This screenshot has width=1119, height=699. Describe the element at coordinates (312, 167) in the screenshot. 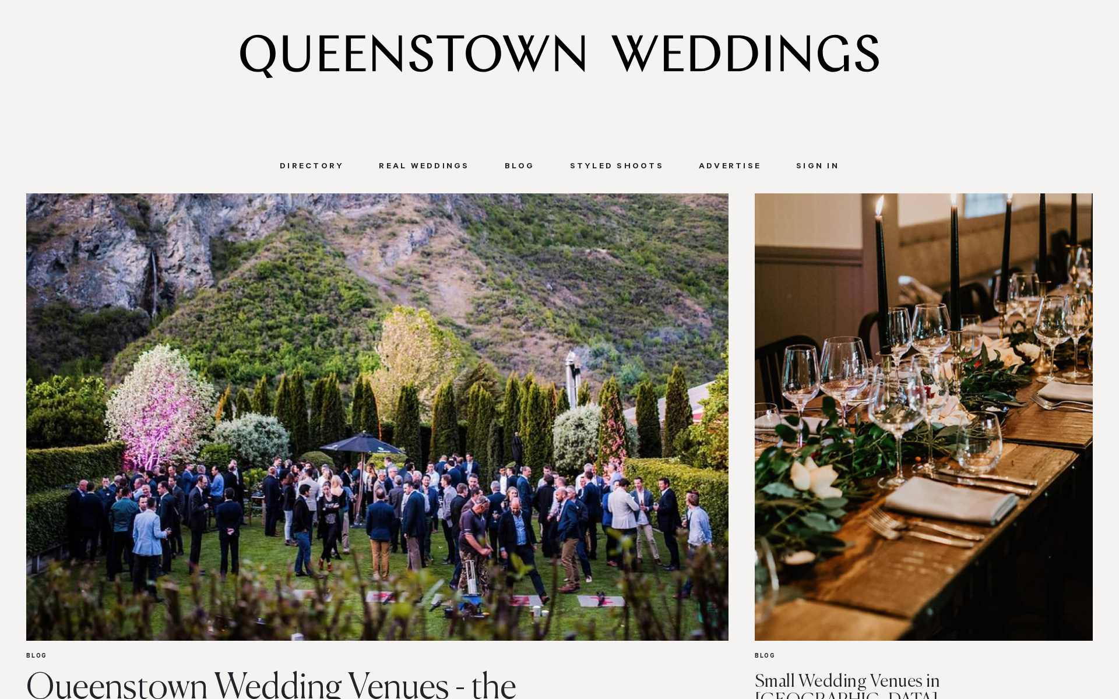

I see `a: Directory` at that location.